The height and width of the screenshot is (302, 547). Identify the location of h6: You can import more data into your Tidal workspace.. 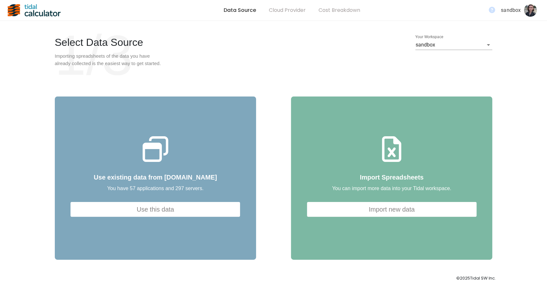
(392, 188).